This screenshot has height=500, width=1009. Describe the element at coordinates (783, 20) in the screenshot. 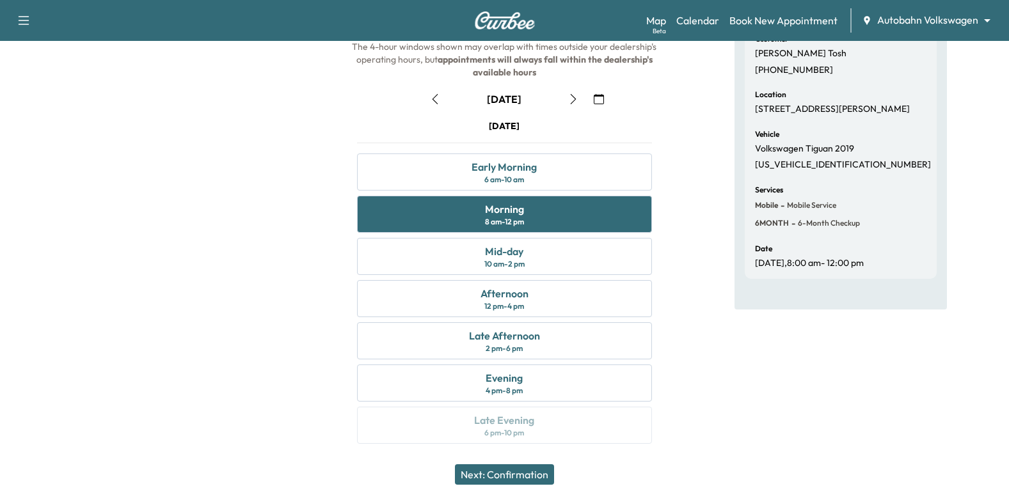

I see `a: Book New Appointment` at that location.